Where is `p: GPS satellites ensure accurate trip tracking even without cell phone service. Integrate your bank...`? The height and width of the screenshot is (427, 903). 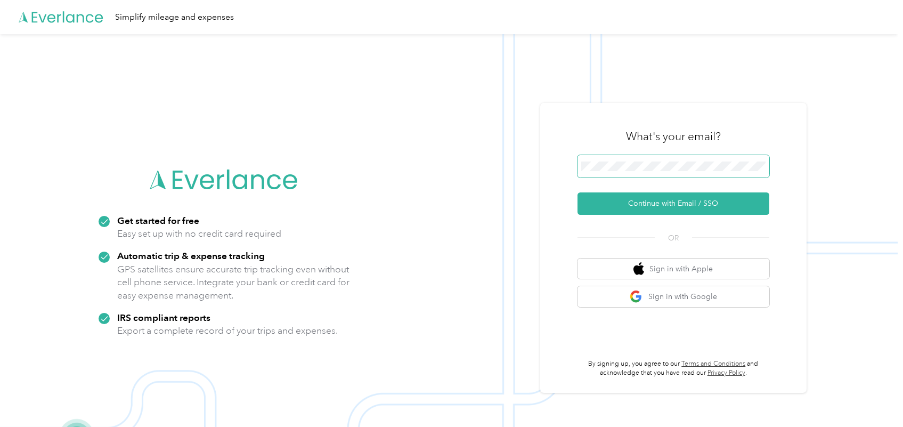
p: GPS satellites ensure accurate trip tracking even without cell phone service. Integrate your bank... is located at coordinates (233, 282).